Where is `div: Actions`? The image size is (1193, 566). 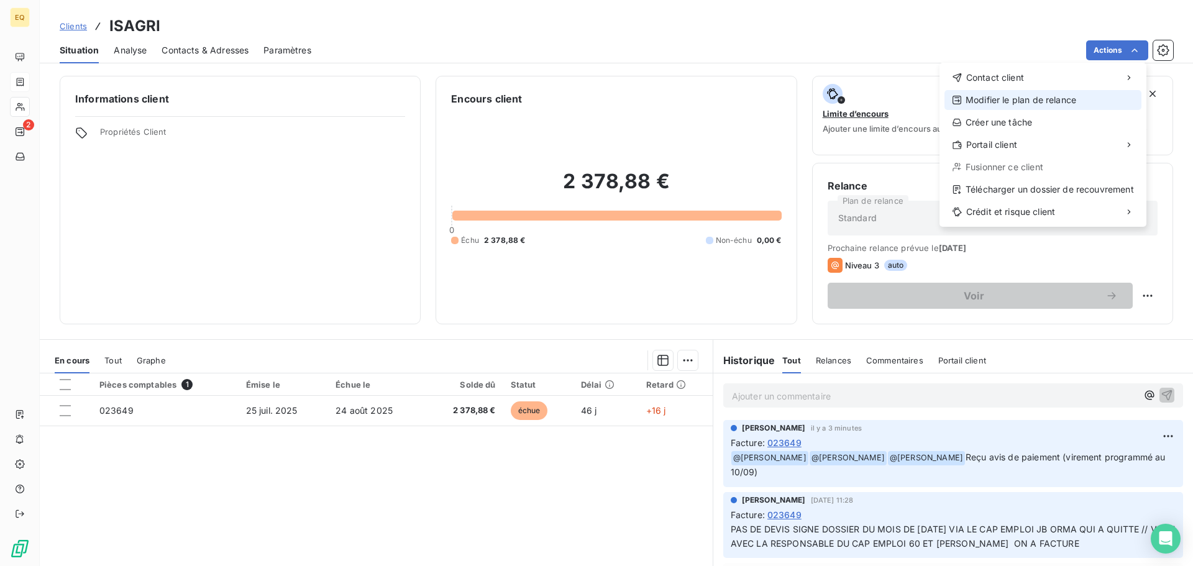 div: Actions is located at coordinates (1042, 145).